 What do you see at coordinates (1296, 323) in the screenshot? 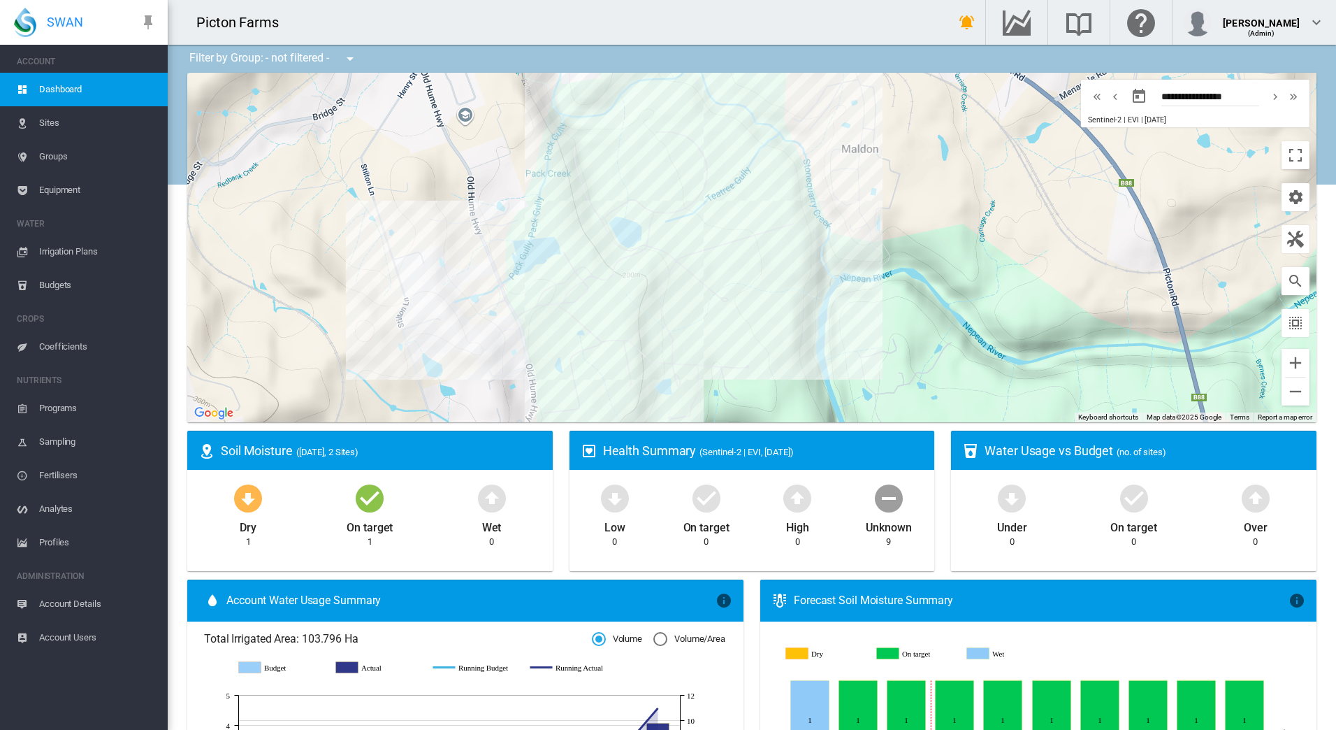
I see `md-icon: icon-select-all` at bounding box center [1296, 323].